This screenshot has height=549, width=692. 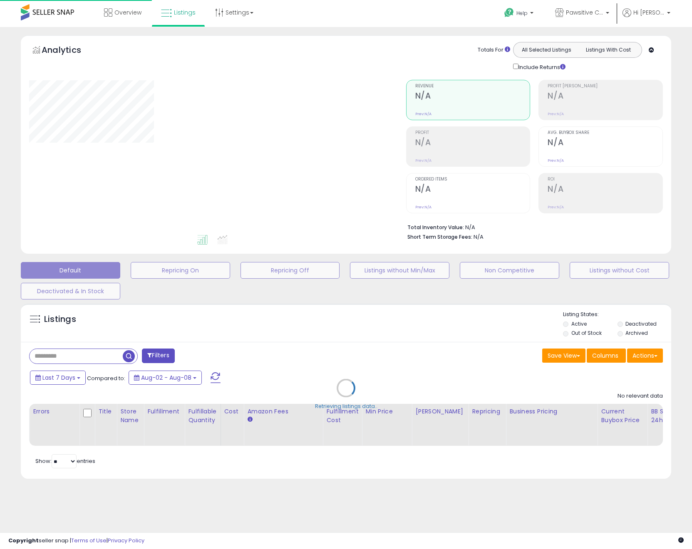 I want to click on div: Include Returns, so click(x=541, y=67).